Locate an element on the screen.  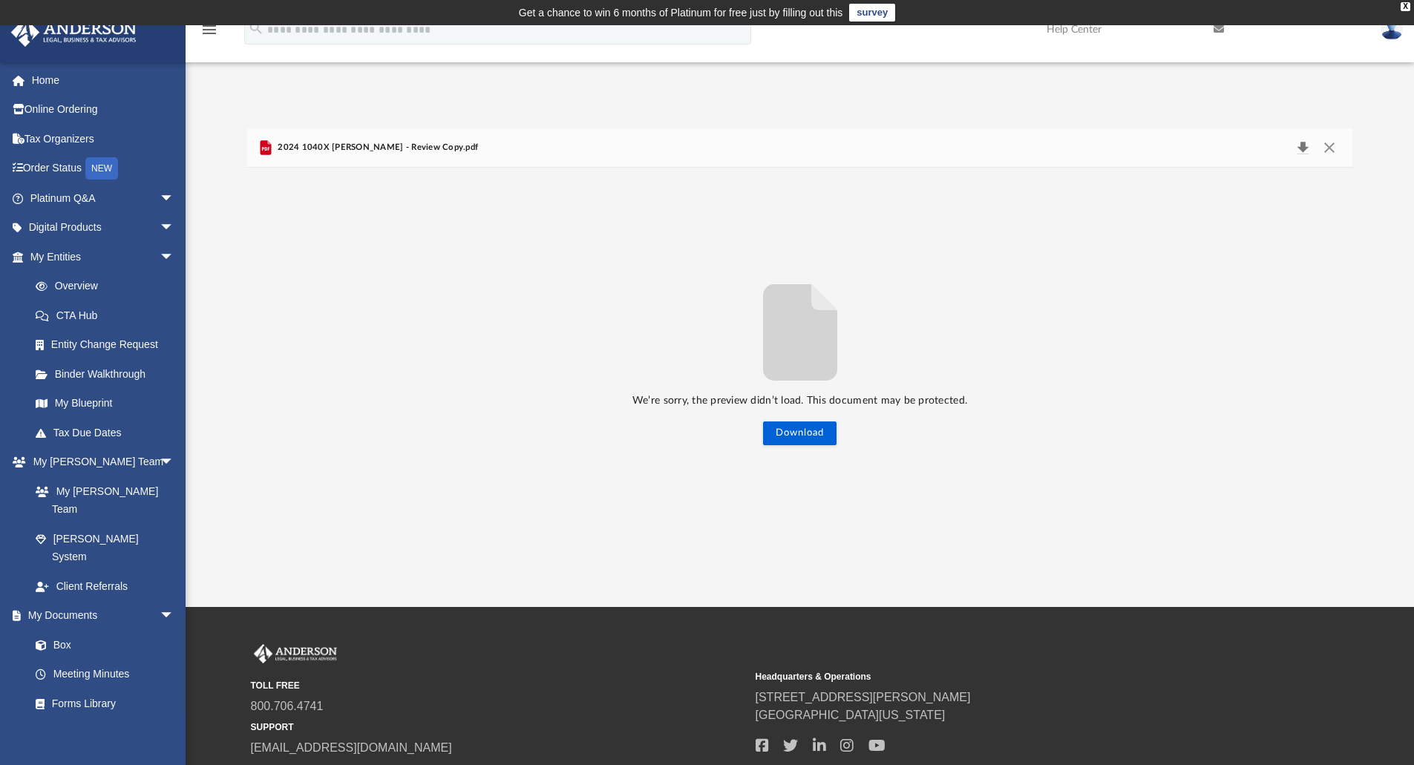
a: Digital Productsarrow_drop_down is located at coordinates (103, 228).